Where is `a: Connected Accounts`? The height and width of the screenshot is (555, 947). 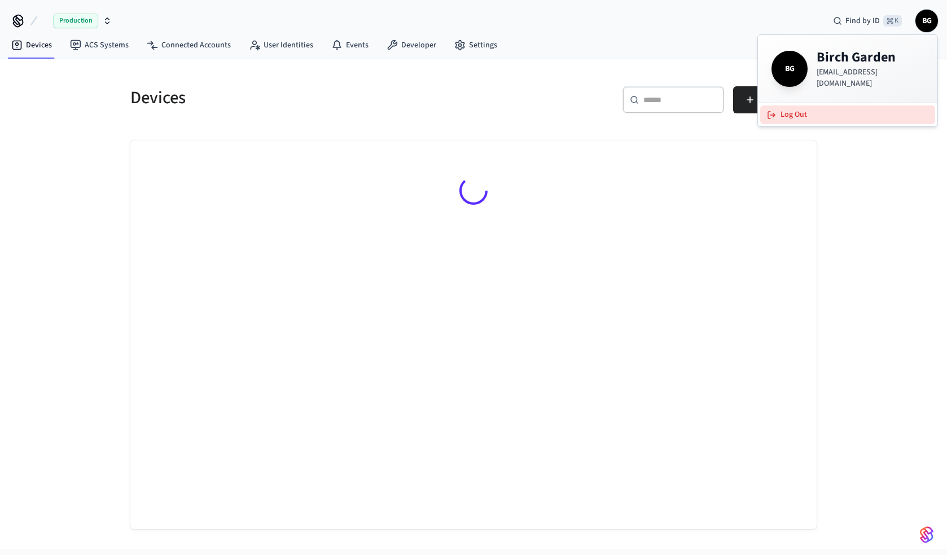
a: Connected Accounts is located at coordinates (189, 45).